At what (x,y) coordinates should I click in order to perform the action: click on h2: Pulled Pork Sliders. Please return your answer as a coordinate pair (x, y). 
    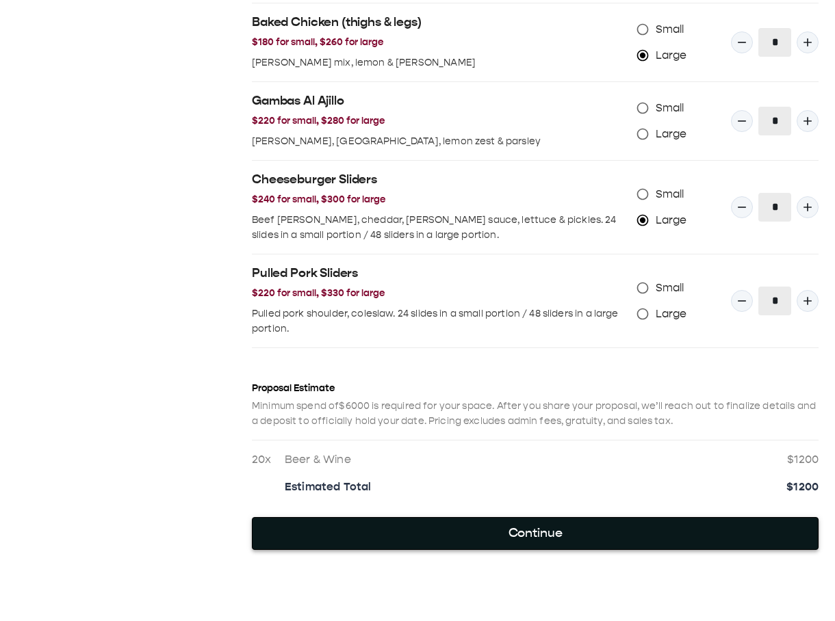
    Looking at the image, I should click on (439, 274).